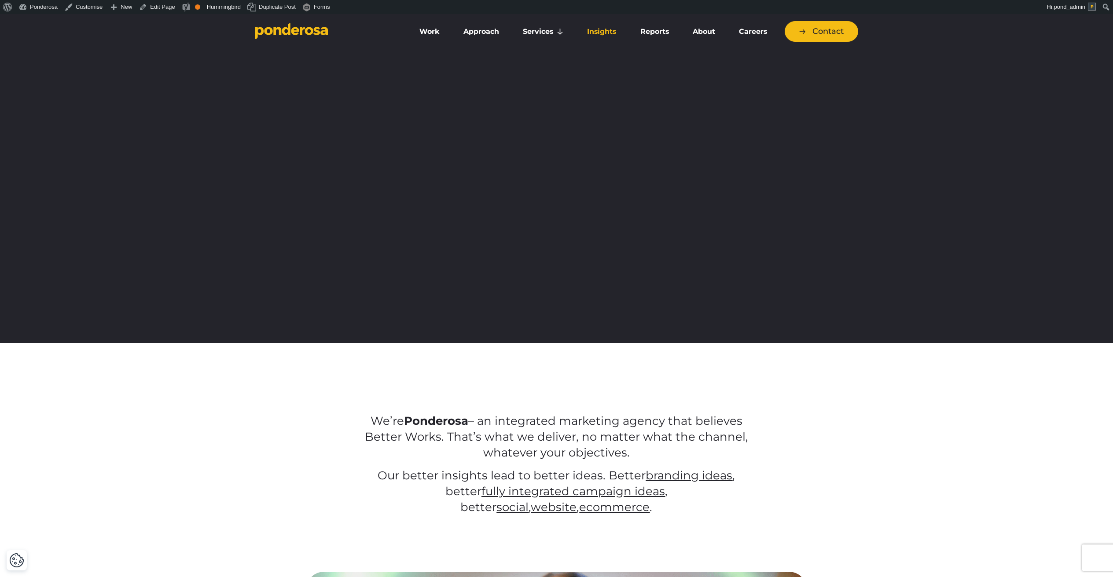 Image resolution: width=1113 pixels, height=577 pixels. I want to click on span: pond_admin, so click(1069, 7).